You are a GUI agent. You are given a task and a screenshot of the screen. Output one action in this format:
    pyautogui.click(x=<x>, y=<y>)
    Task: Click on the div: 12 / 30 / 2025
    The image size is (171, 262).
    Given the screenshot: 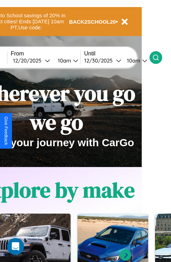 What is the action you would take?
    pyautogui.click(x=100, y=60)
    